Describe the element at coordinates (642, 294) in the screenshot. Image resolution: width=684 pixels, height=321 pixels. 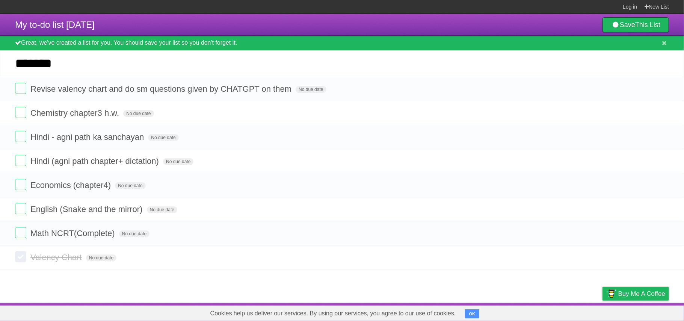
I see `span: Buy me a coffee` at that location.